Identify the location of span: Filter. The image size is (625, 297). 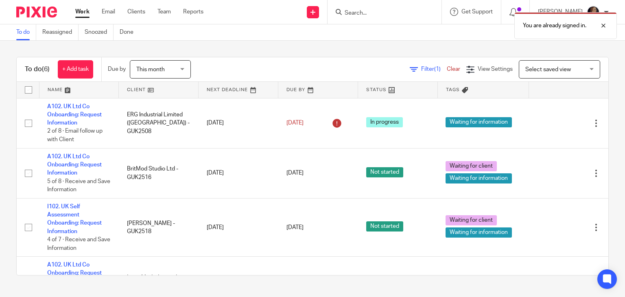
(433, 69).